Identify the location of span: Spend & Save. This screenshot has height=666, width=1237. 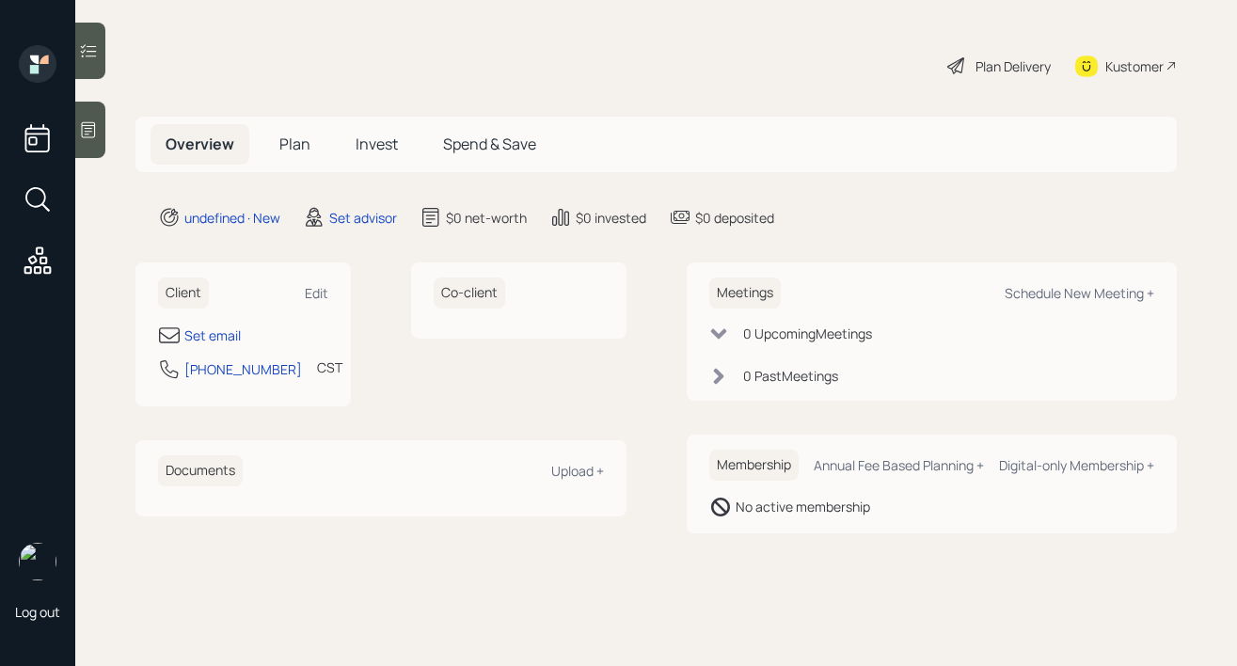
(489, 144).